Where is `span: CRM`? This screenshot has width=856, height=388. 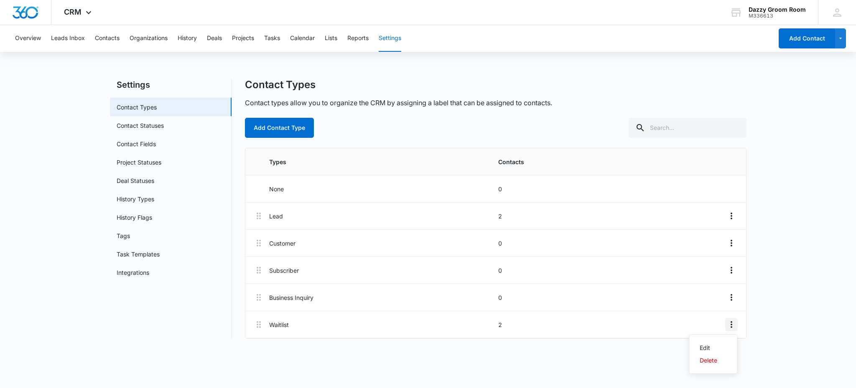 span: CRM is located at coordinates (73, 12).